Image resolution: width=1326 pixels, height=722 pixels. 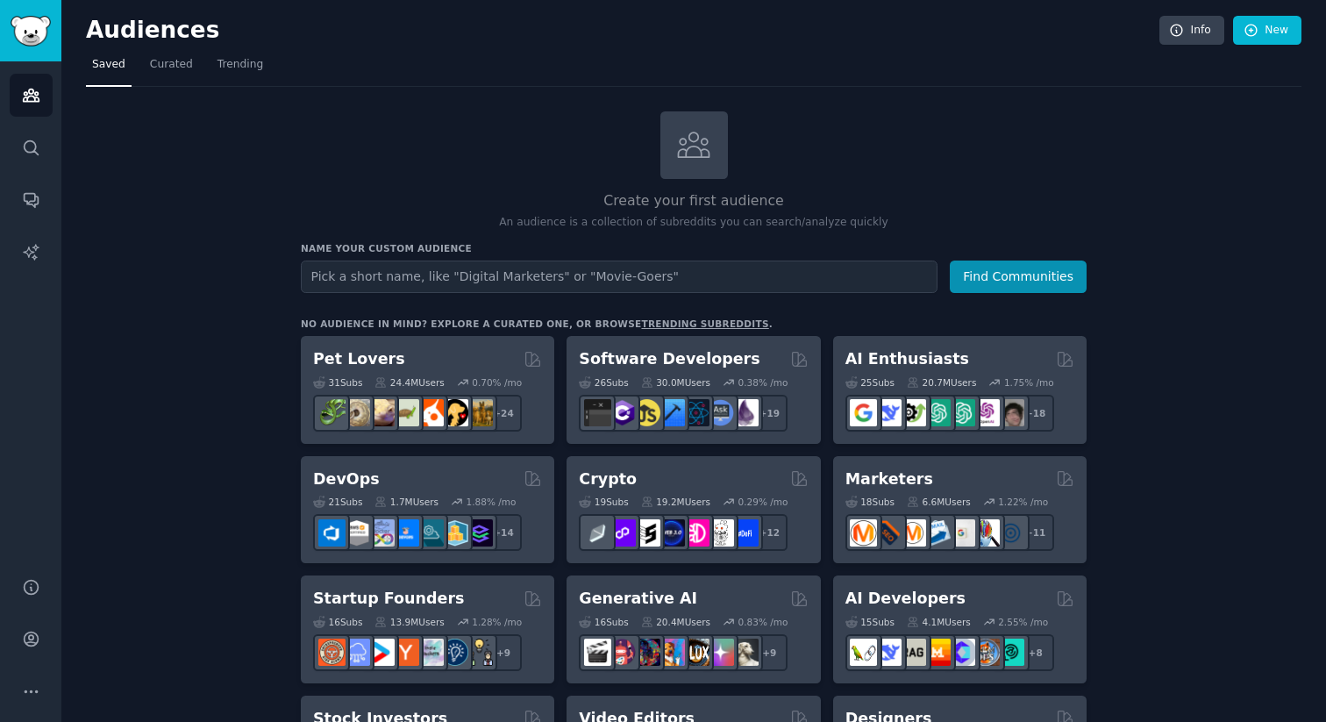 What do you see at coordinates (720, 412) in the screenshot?
I see `img: AskComputerScience` at bounding box center [720, 412].